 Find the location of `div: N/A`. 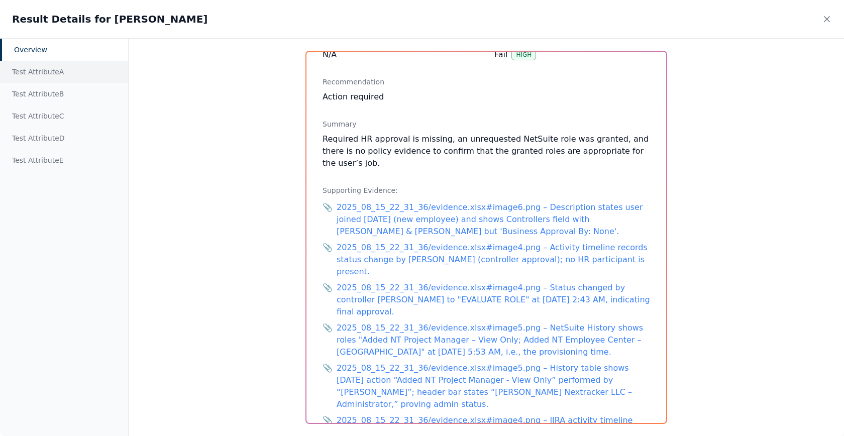

div: N/A is located at coordinates (400, 55).